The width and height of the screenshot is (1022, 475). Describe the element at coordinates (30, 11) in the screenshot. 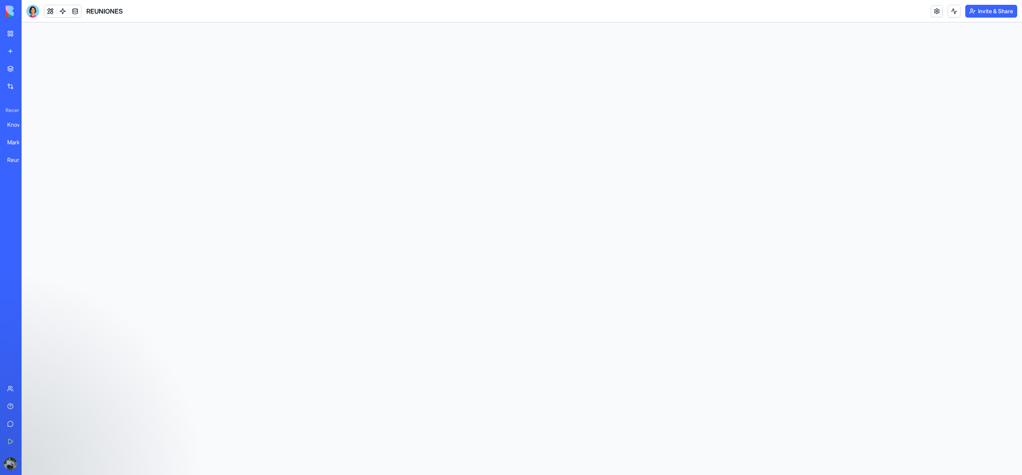

I see `img: logo` at that location.